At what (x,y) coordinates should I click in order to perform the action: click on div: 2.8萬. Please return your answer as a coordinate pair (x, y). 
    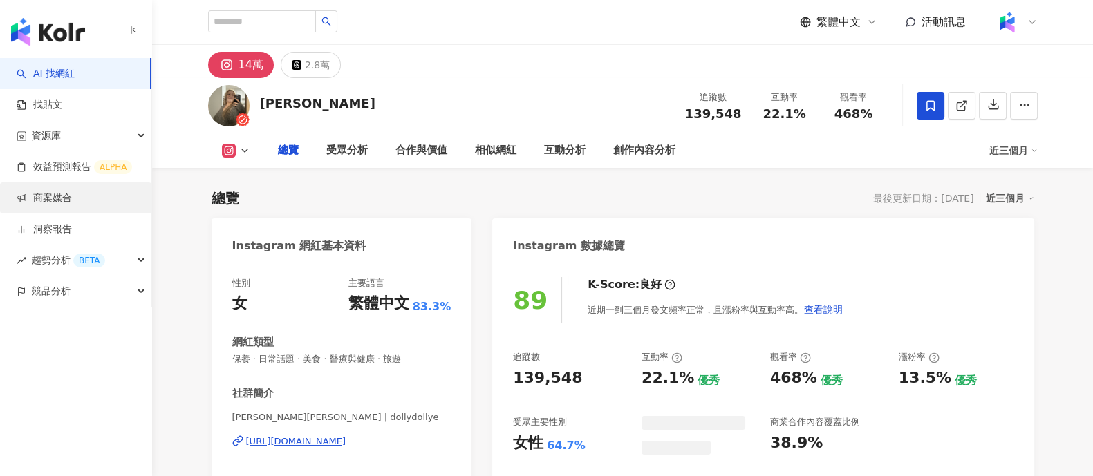
    Looking at the image, I should click on (317, 65).